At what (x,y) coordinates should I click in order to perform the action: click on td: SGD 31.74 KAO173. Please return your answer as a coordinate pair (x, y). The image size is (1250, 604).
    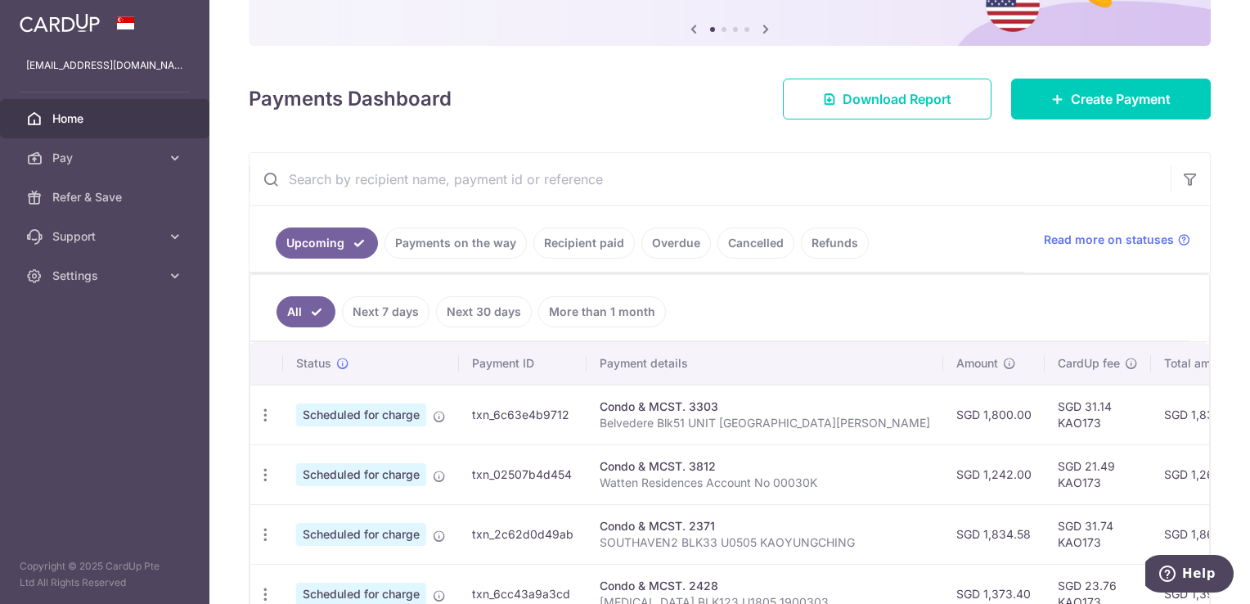
    Looking at the image, I should click on (1098, 534).